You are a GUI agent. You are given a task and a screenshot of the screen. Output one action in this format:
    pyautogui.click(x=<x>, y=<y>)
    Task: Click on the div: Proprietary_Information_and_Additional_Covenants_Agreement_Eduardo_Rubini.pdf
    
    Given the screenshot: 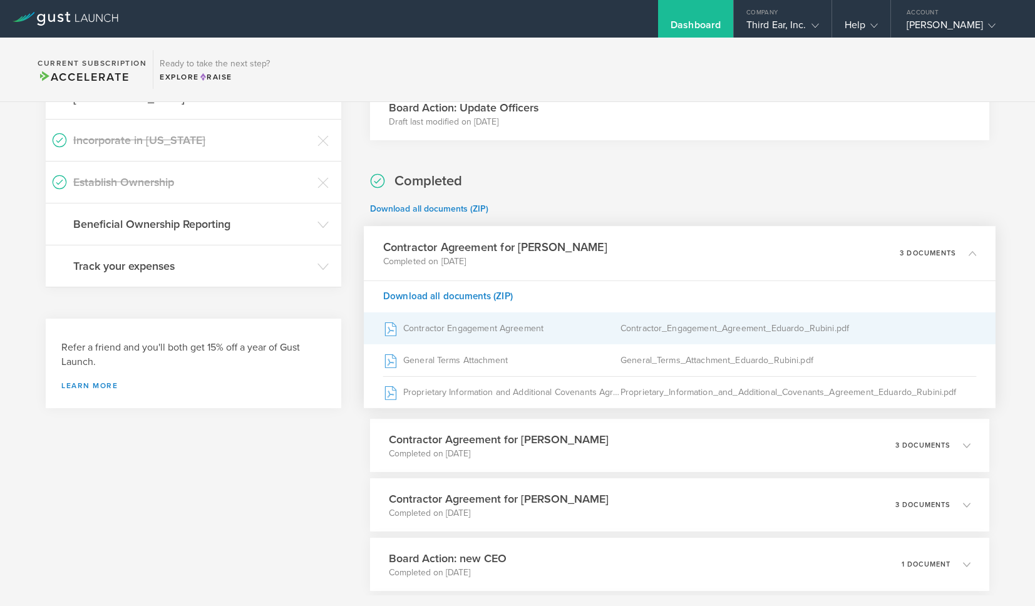 What is the action you would take?
    pyautogui.click(x=798, y=392)
    